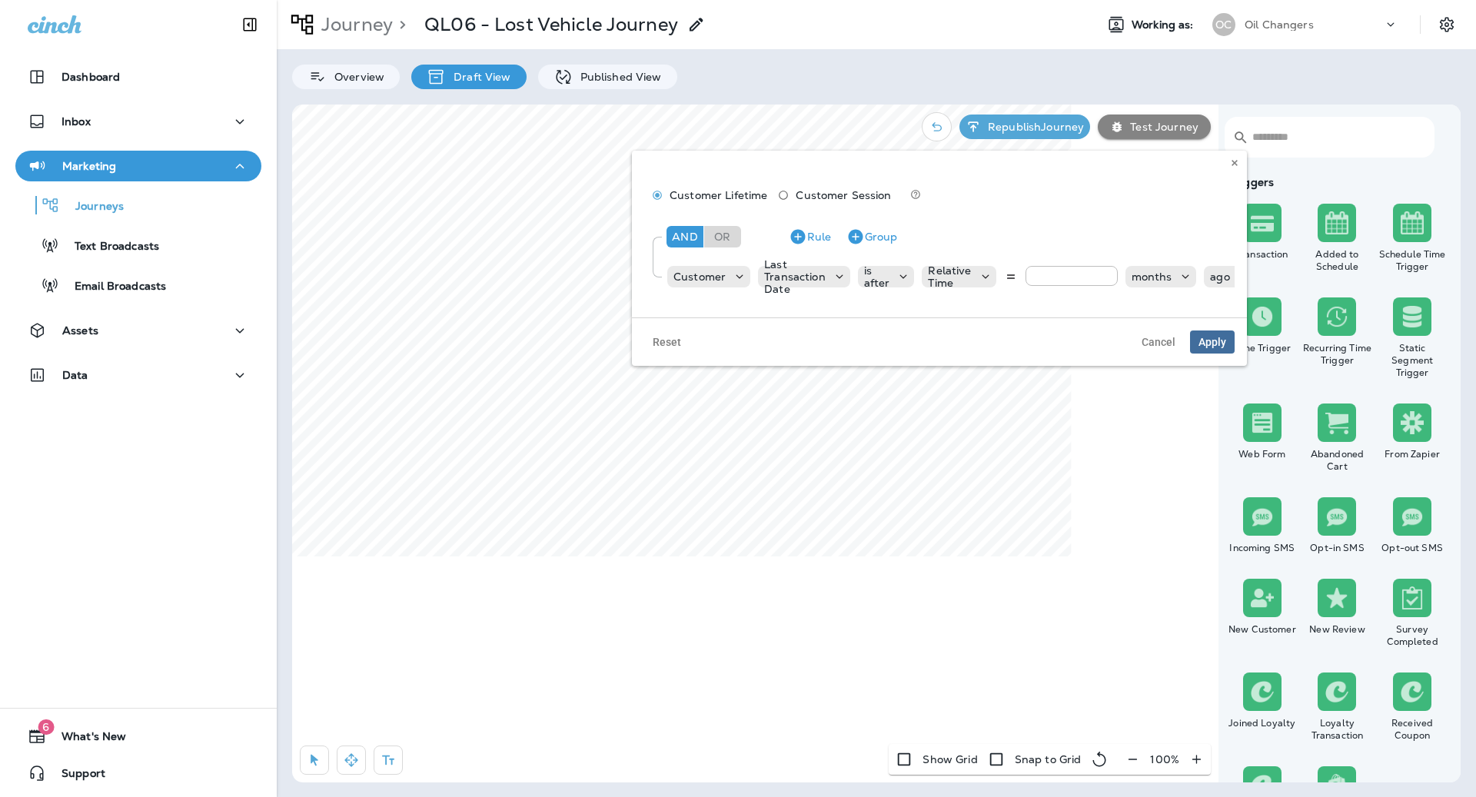 The width and height of the screenshot is (1476, 797). I want to click on button: Marketing, so click(138, 166).